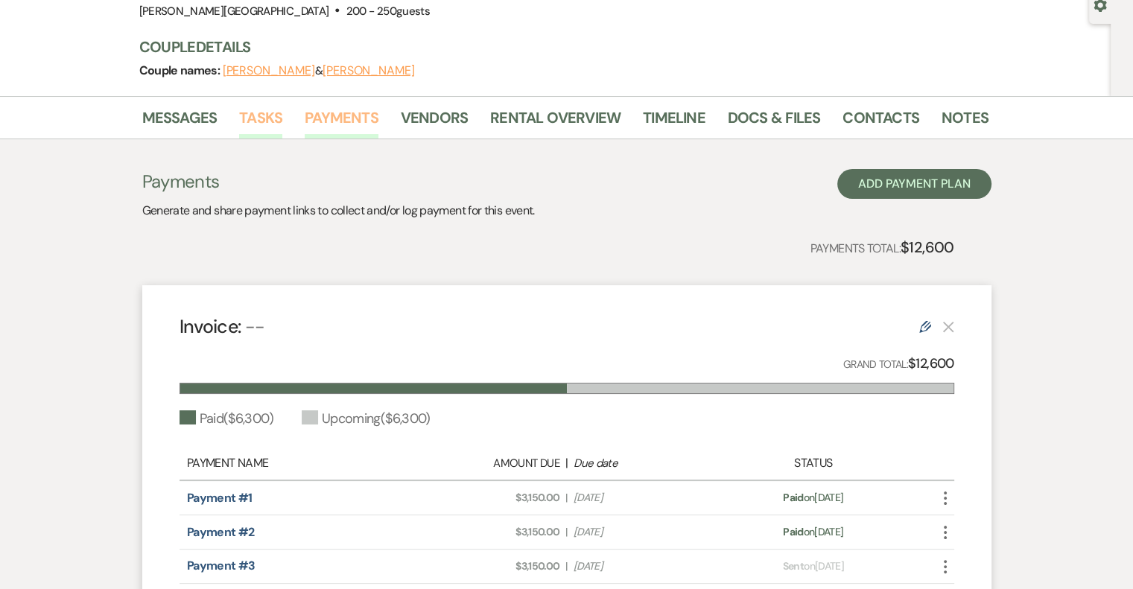 This screenshot has width=1133, height=589. I want to click on a: Messages, so click(180, 122).